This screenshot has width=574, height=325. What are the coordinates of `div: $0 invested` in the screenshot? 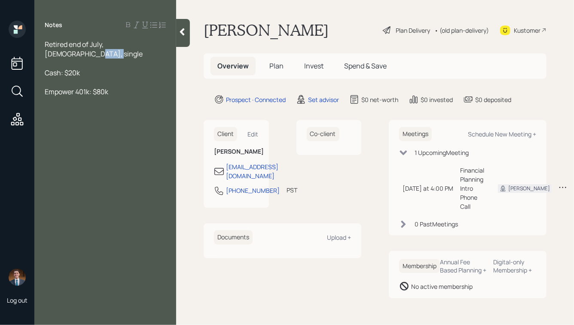 It's located at (437, 99).